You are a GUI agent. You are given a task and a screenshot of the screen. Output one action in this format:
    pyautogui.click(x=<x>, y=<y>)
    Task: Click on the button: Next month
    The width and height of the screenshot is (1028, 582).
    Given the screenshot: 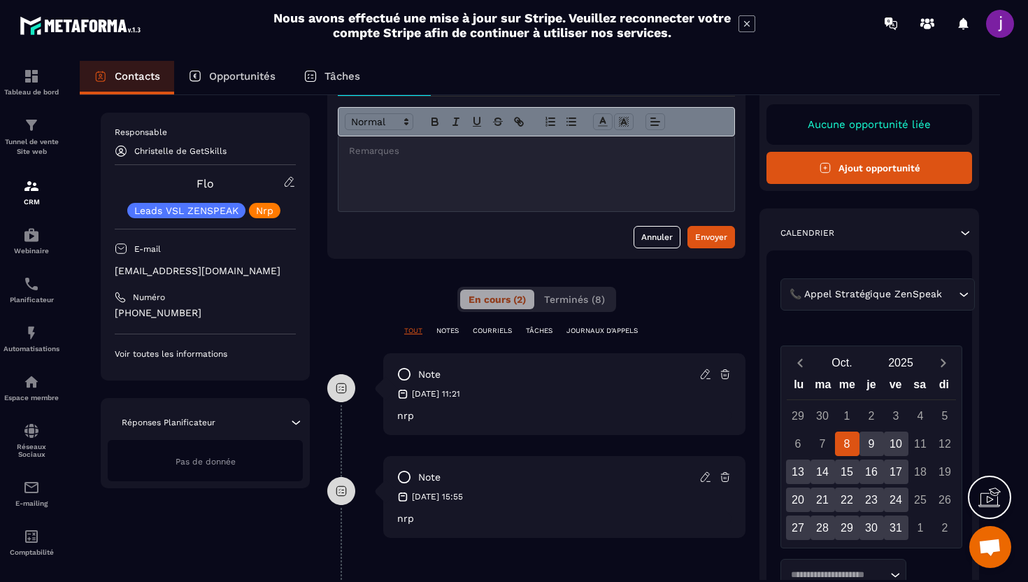 What is the action you would take?
    pyautogui.click(x=943, y=362)
    